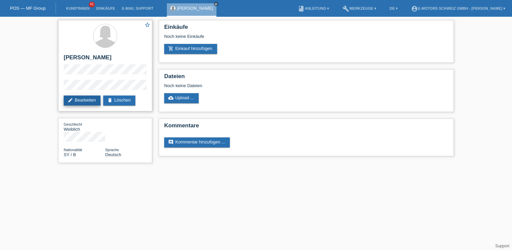 The height and width of the screenshot is (250, 512). Describe the element at coordinates (306, 127) in the screenshot. I see `h2: Kommentare` at that location.